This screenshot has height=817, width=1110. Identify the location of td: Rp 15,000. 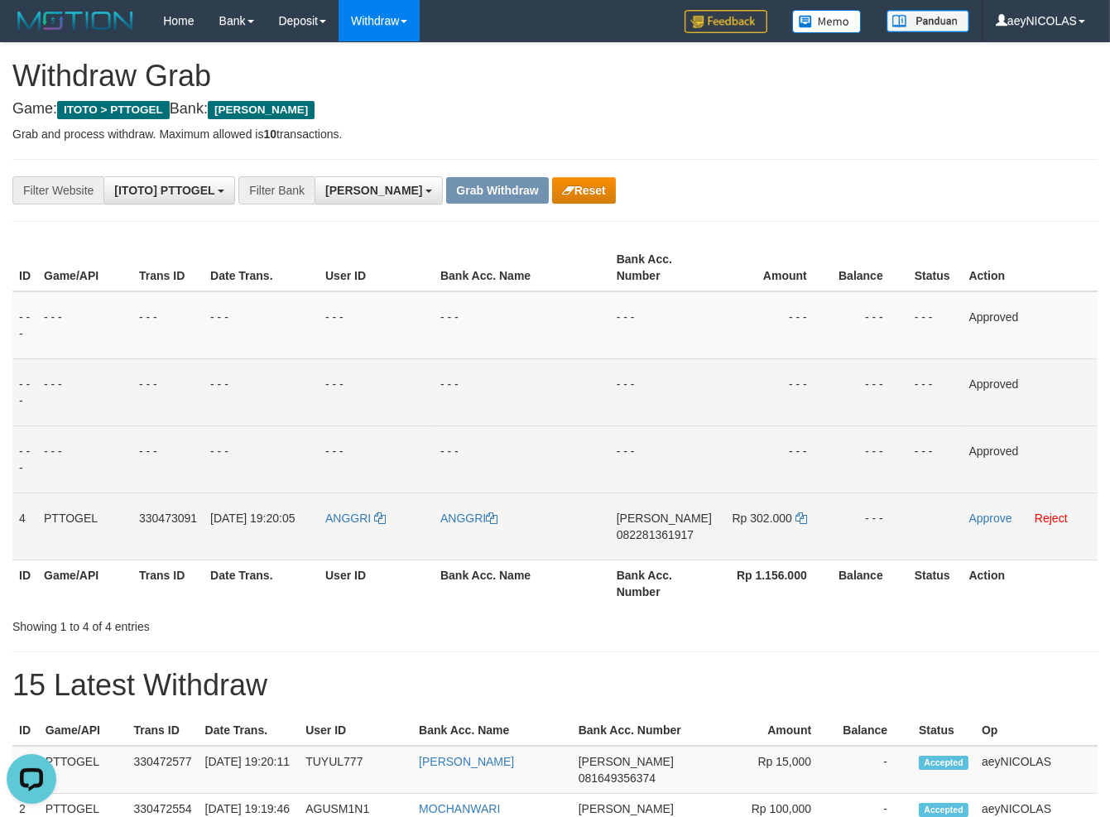
(784, 770).